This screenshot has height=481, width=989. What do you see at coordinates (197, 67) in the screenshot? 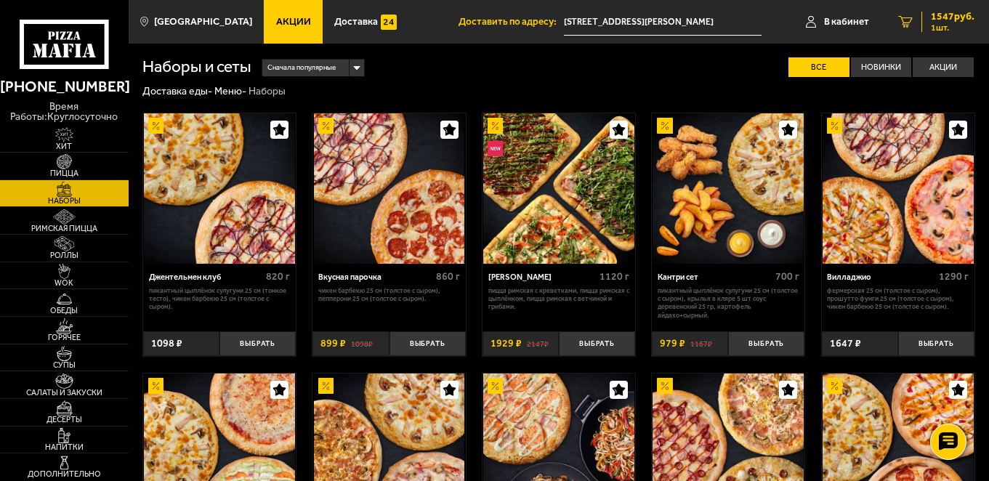
I see `h1: Наборы и сеты` at bounding box center [197, 67].